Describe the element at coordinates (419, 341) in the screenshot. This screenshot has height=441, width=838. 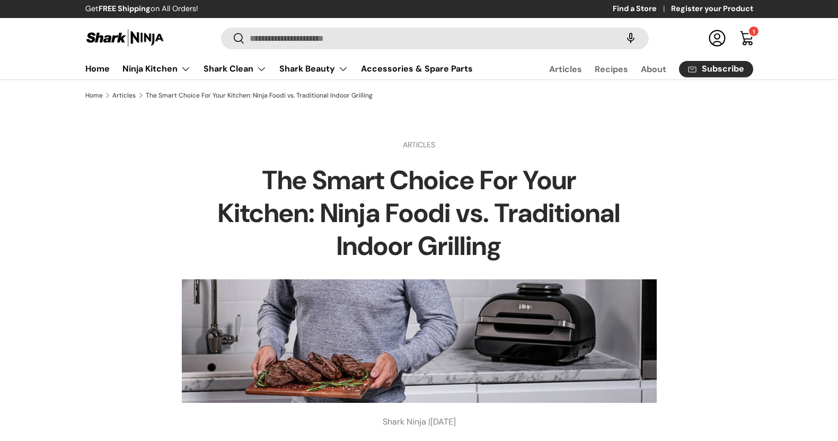
I see `img: https://sharkninja.com.ph/collections/air-fryers/products/ninja-foodi-smart-xl-grill-air-fryer-ag...` at that location.